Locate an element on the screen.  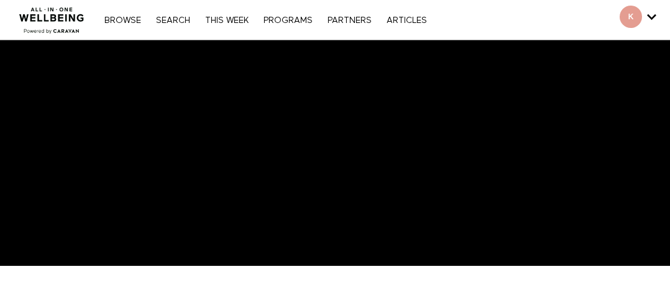
a: PARTNERS is located at coordinates (349, 21).